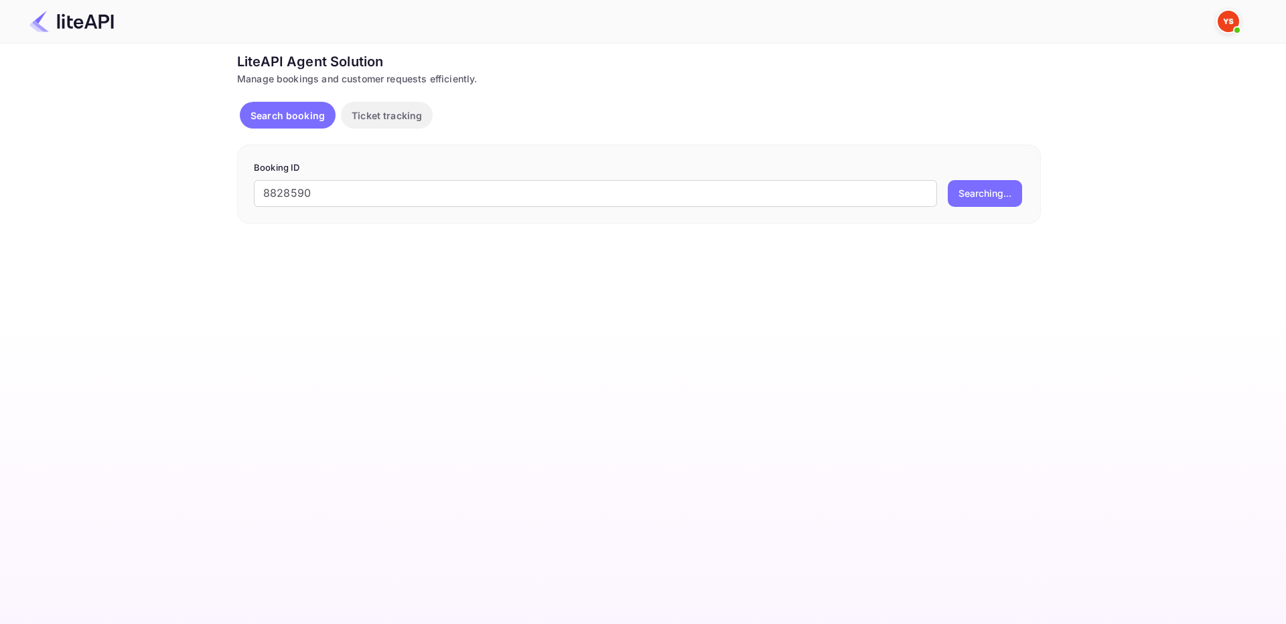  Describe the element at coordinates (1229, 21) in the screenshot. I see `img: Yandex Support` at that location.